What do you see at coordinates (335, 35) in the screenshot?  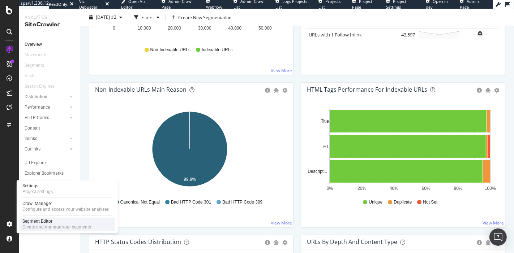 I see `a: URLs with 1 Follow Inlink` at bounding box center [335, 35].